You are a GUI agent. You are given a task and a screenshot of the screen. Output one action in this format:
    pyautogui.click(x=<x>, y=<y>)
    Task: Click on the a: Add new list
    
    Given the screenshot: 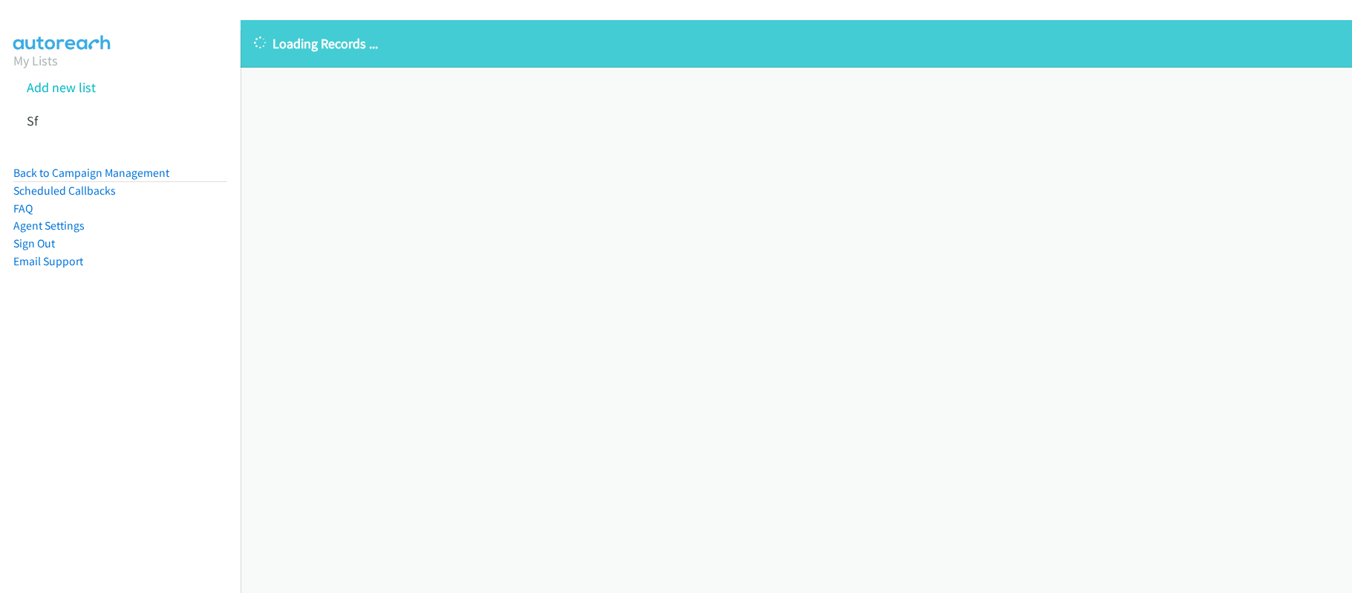 What is the action you would take?
    pyautogui.click(x=61, y=87)
    